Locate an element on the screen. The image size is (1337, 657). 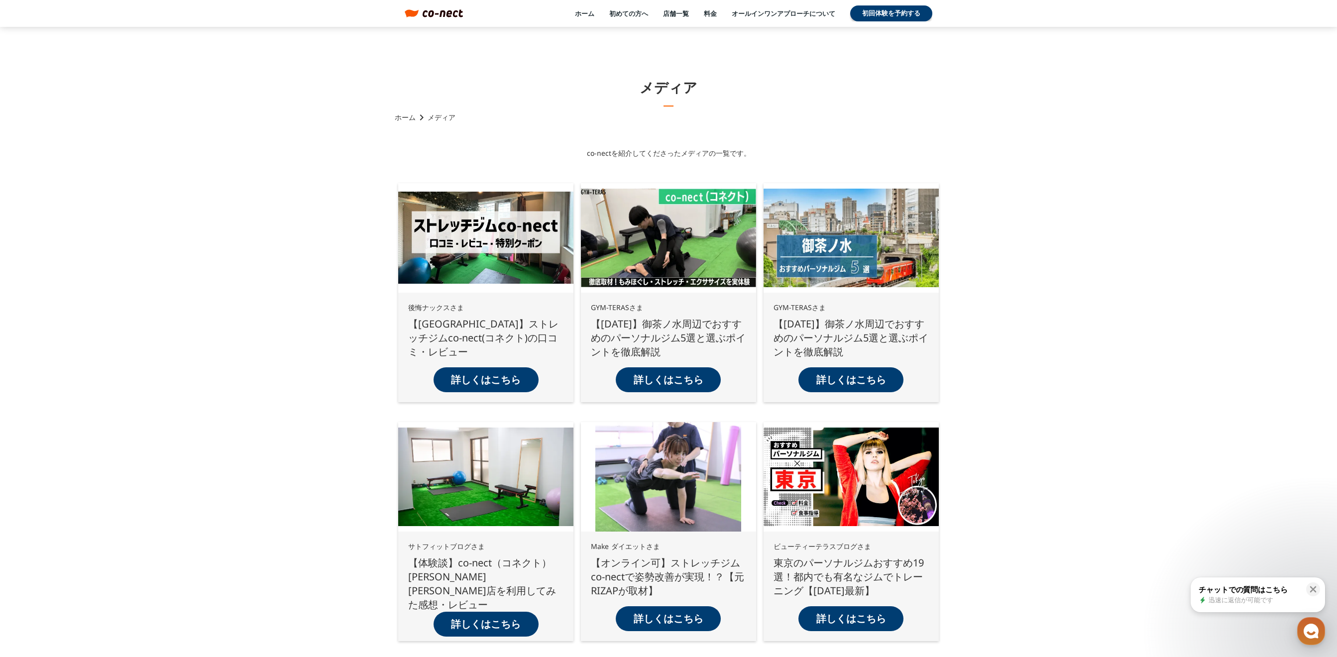
a: 初回体験を予約する is located at coordinates (891, 13).